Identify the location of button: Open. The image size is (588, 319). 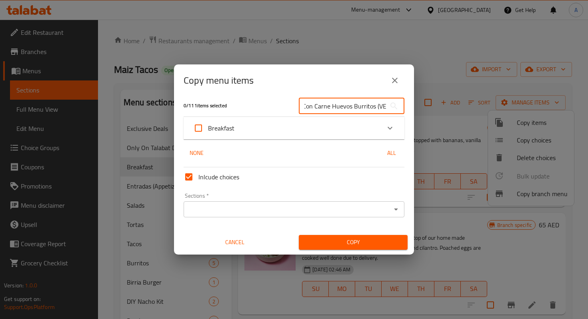
(396, 209).